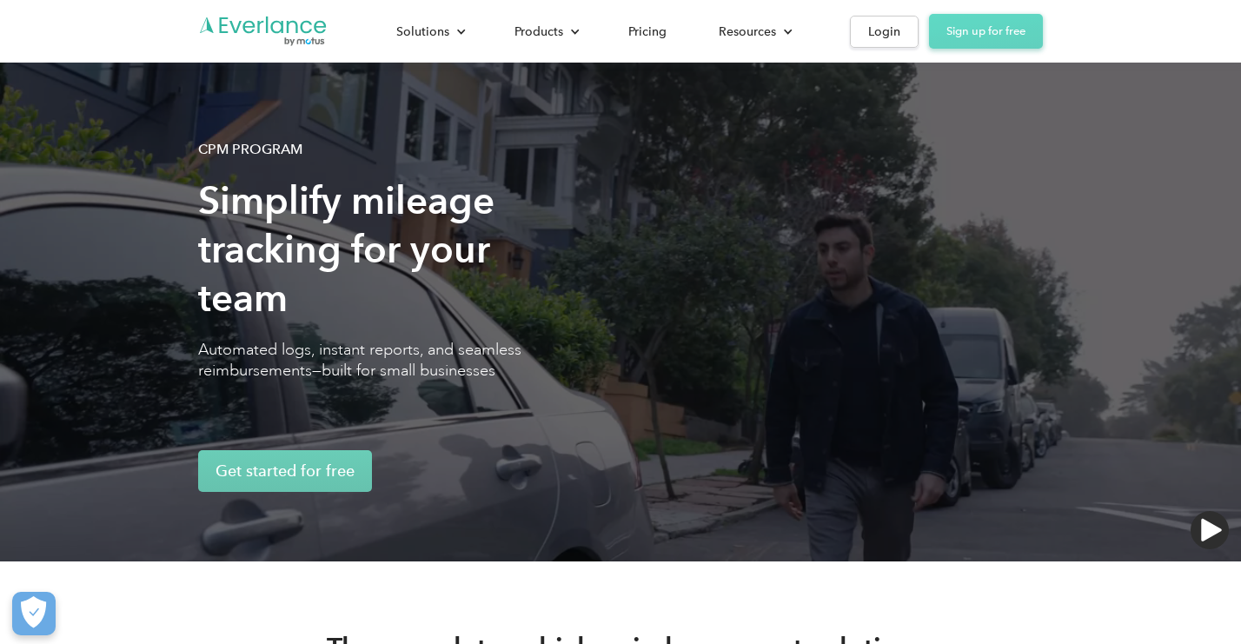 This screenshot has width=1241, height=644. What do you see at coordinates (647, 31) in the screenshot?
I see `div: Pricing` at bounding box center [647, 31].